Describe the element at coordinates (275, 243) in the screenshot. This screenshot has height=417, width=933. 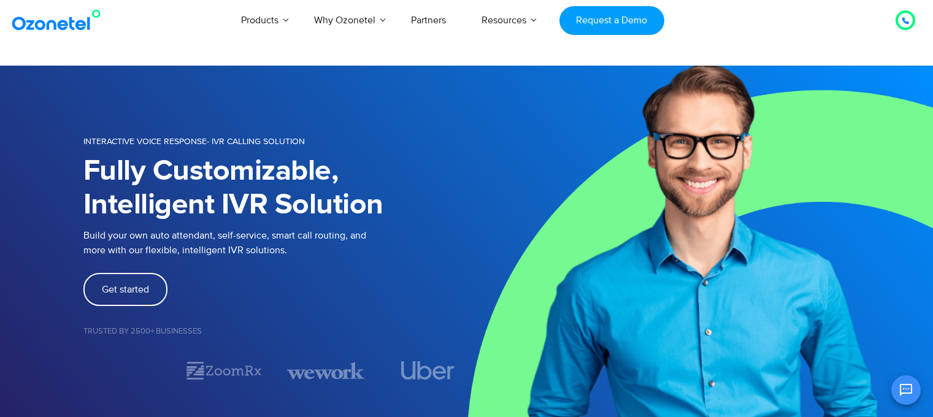
I see `p: Build your own auto attendant, self-service, smart call routing, and more with our flexible, inte...` at that location.